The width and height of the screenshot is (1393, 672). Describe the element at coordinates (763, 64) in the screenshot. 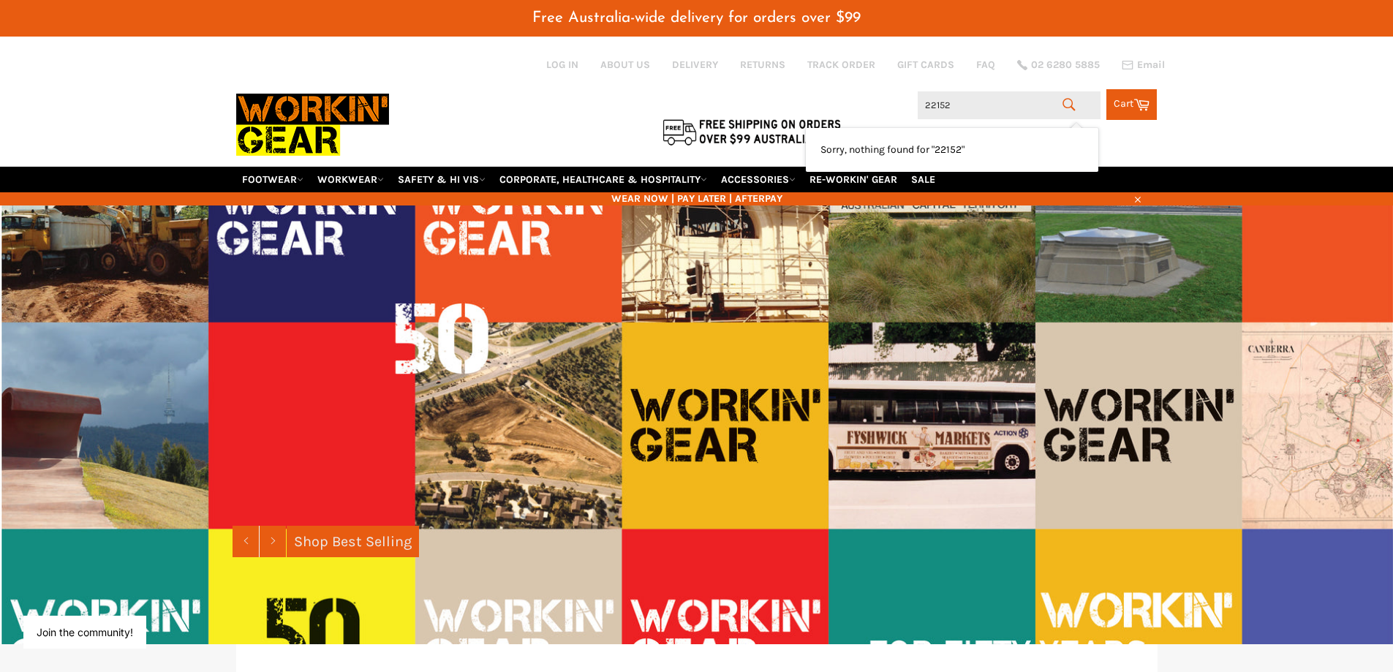

I see `a: RETURNS` at that location.